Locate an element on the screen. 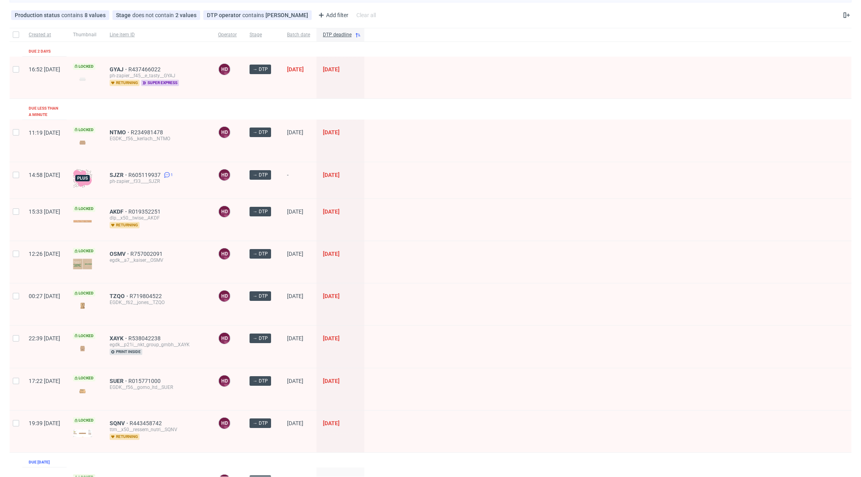 Image resolution: width=861 pixels, height=477 pixels. span: Line item ID is located at coordinates (158, 35).